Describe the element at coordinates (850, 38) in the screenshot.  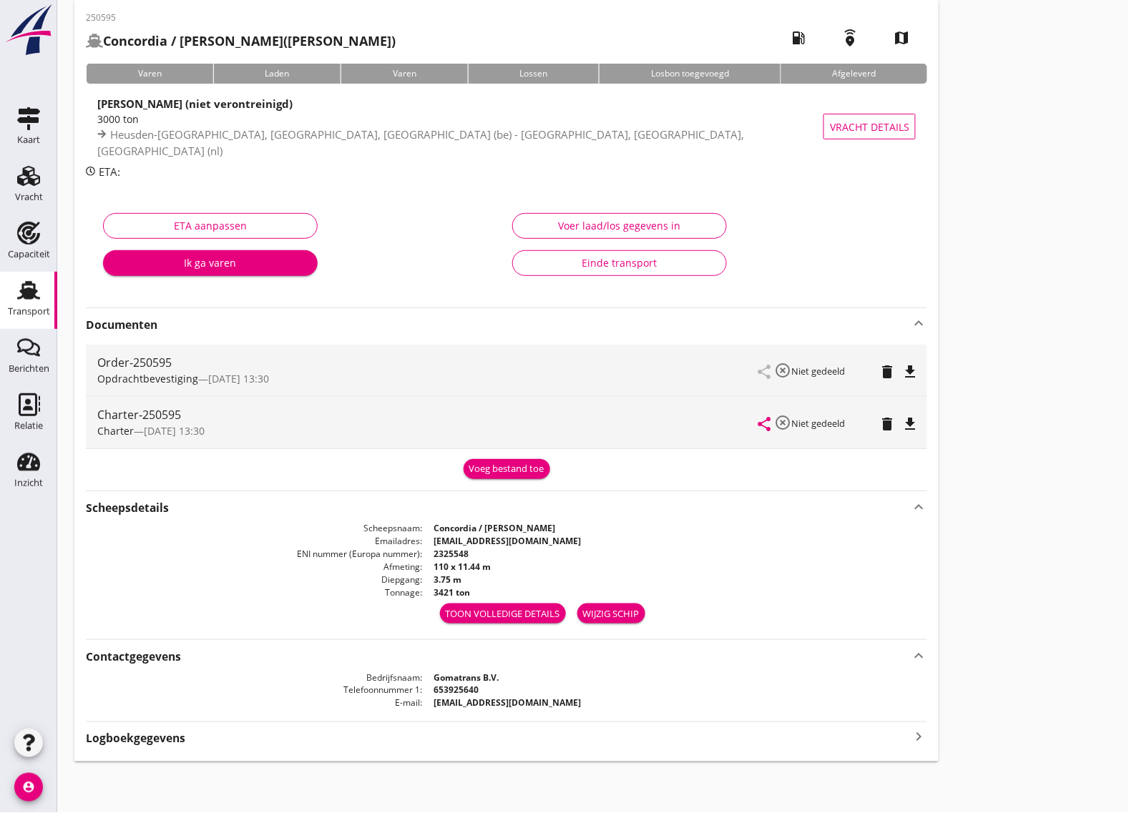
I see `i: emergency_share` at that location.